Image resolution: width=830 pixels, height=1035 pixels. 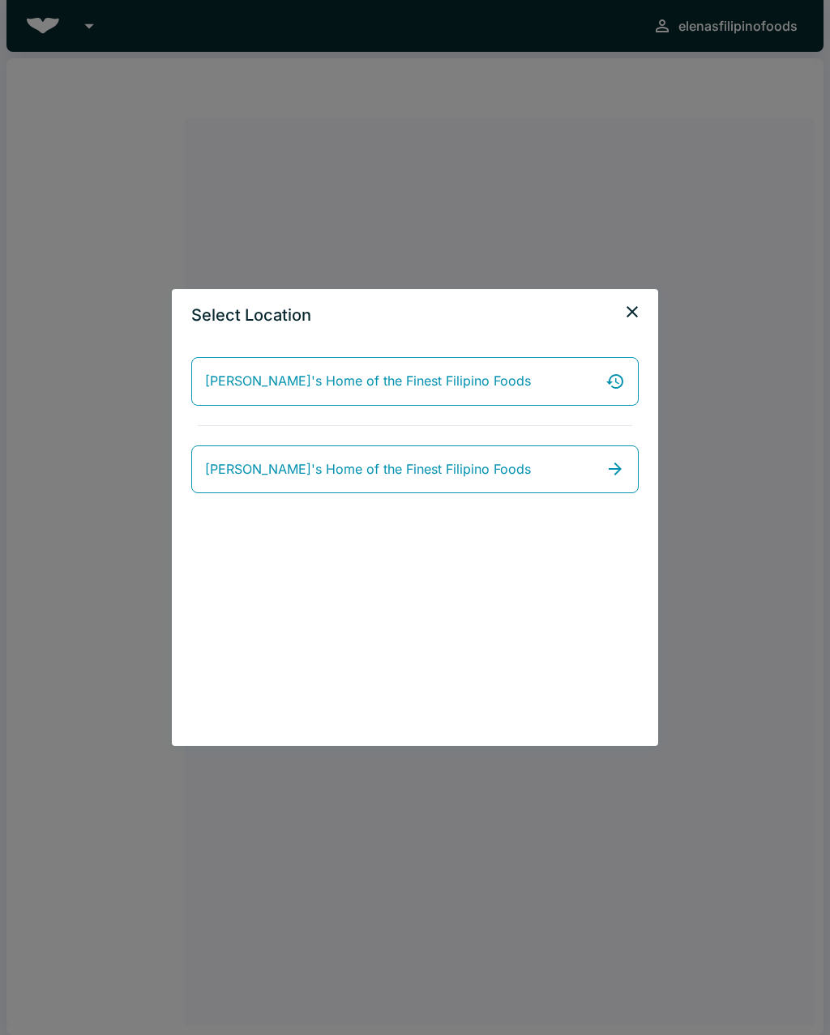 I want to click on button: close, so click(x=632, y=312).